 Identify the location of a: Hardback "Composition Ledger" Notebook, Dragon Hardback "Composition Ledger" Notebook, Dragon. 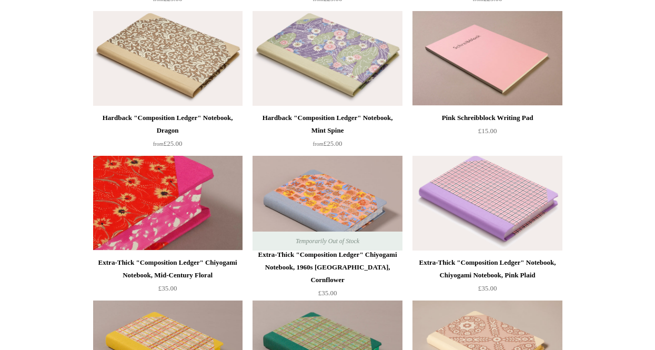
(168, 58).